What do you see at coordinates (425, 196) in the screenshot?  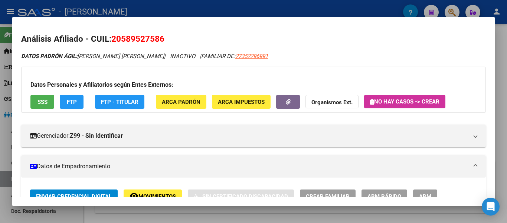 I see `span: ABM` at bounding box center [425, 196].